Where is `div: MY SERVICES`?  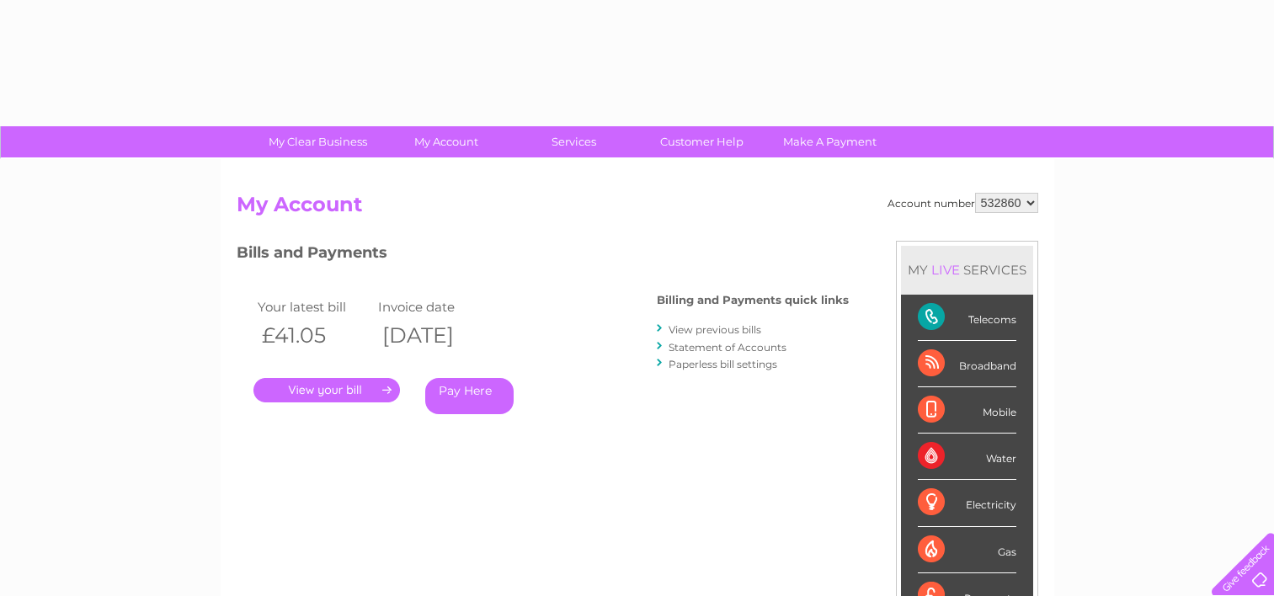 div: MY SERVICES is located at coordinates (967, 270).